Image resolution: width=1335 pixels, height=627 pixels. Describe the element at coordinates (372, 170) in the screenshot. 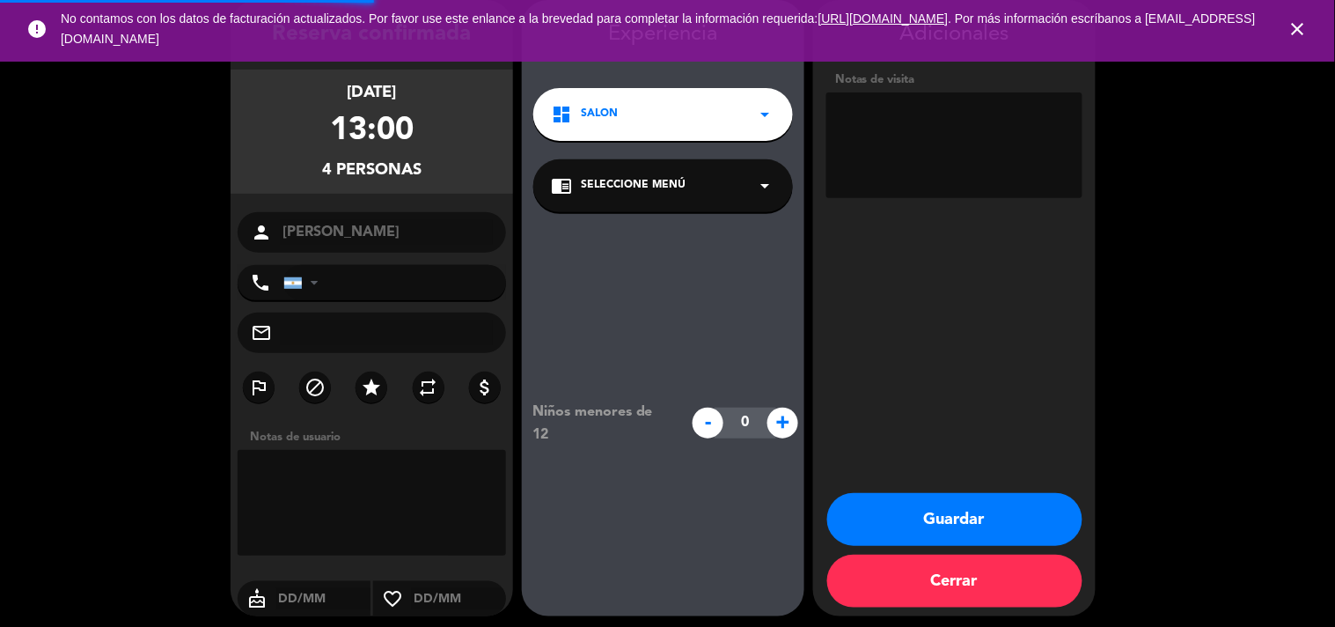

I see `div: 4 personas` at that location.